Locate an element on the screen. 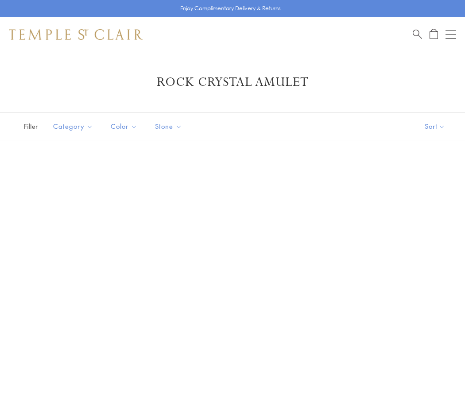 This screenshot has width=465, height=393. span: Color is located at coordinates (125, 126).